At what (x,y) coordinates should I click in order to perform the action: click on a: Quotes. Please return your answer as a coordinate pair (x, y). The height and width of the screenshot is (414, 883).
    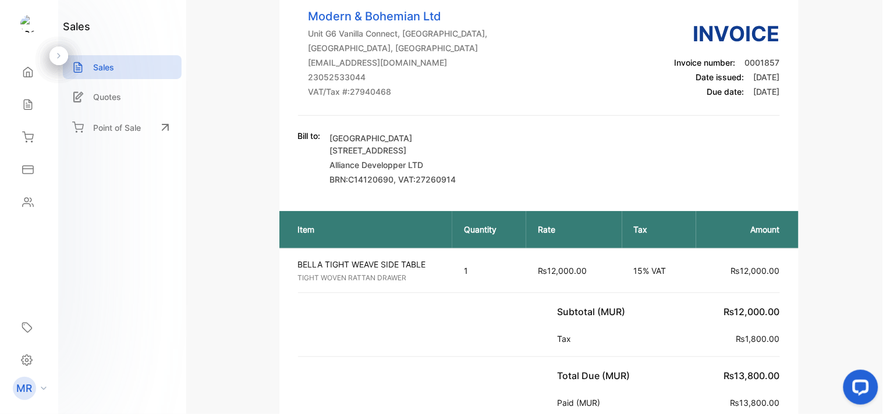
    Looking at the image, I should click on (122, 97).